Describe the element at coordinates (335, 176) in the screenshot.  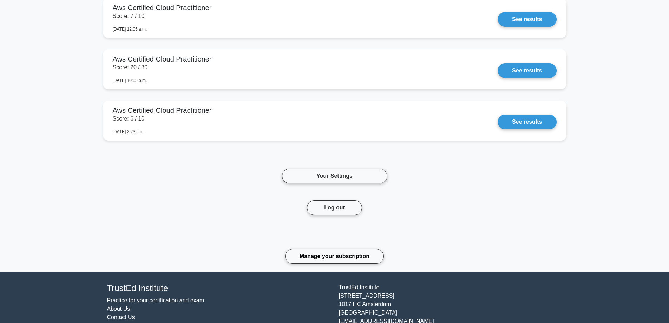
I see `a: Your Settings` at that location.